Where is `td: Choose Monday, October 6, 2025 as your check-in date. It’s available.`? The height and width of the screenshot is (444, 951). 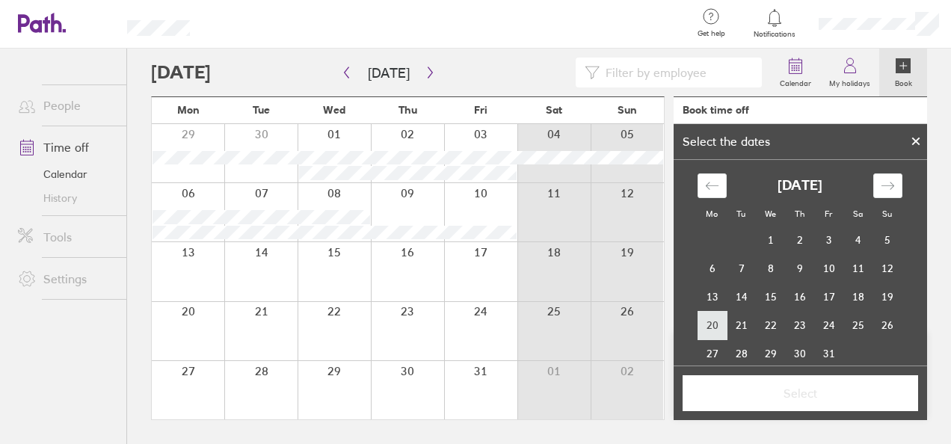 td: Choose Monday, October 6, 2025 as your check-in date. It’s available. is located at coordinates (711, 268).